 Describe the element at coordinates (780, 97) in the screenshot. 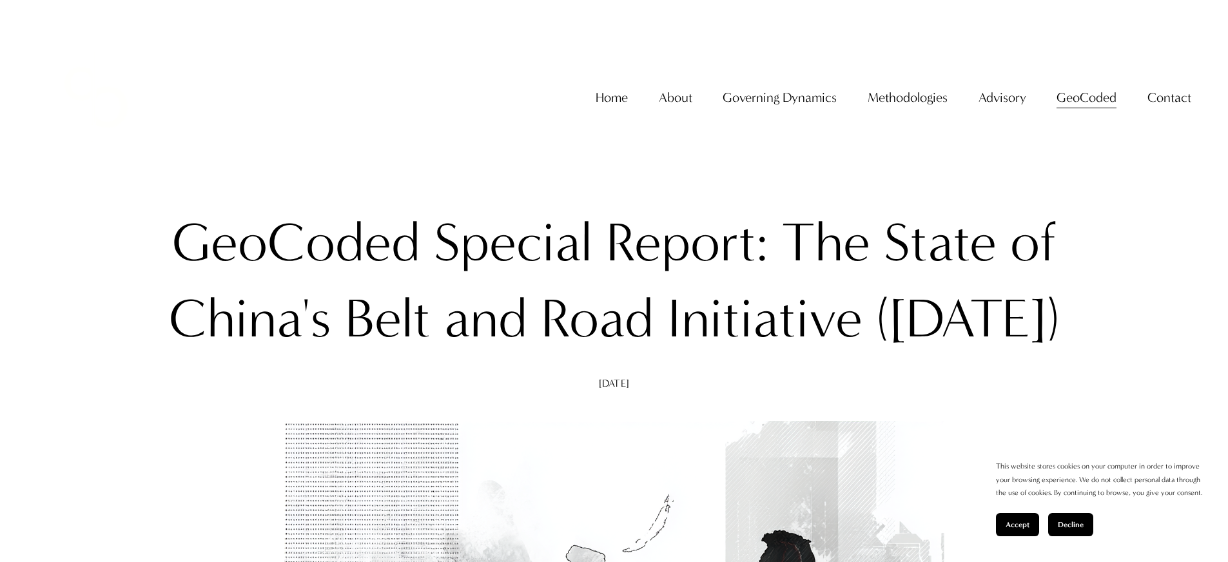

I see `span: Governing Dynamics` at that location.